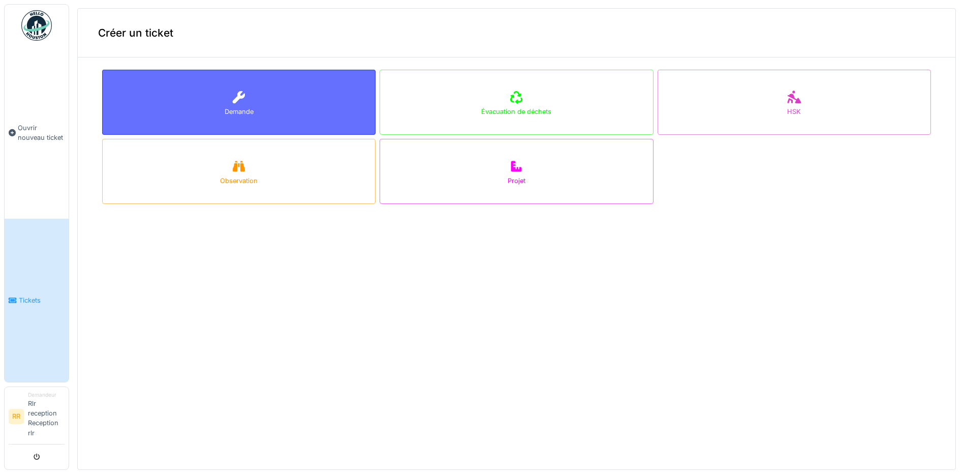  I want to click on div: Créer un ticket, so click(516, 33).